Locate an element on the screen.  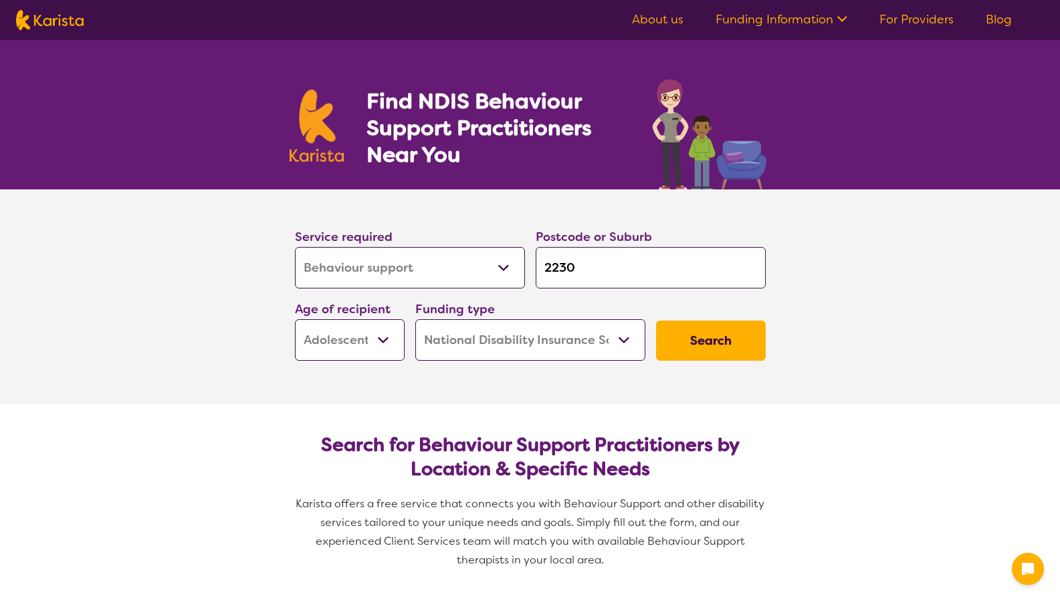
h1: Find NDIS Behaviour Support Practitioners Near You is located at coordinates (496, 128).